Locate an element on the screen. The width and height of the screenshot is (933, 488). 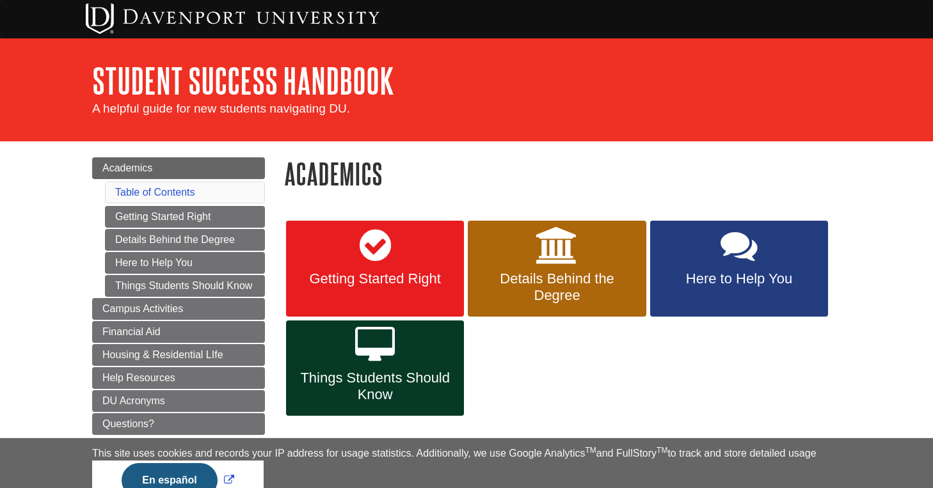
a: Campus Activities is located at coordinates (178, 309).